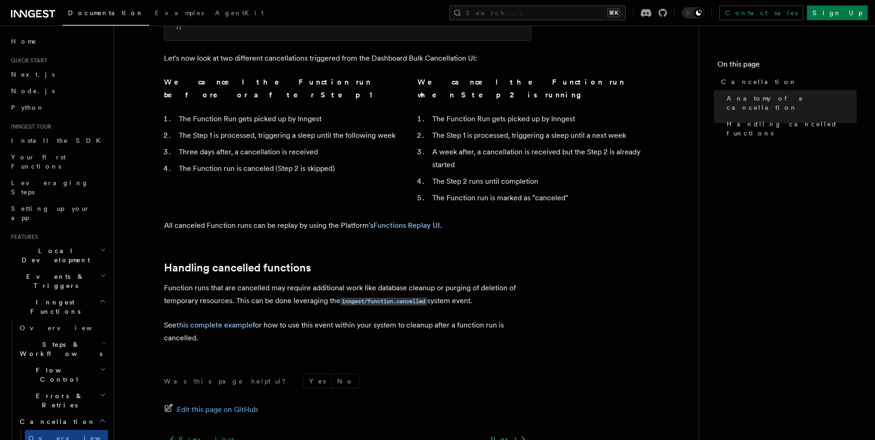 This screenshot has width=875, height=440. What do you see at coordinates (761, 13) in the screenshot?
I see `a: Contact sales` at bounding box center [761, 13].